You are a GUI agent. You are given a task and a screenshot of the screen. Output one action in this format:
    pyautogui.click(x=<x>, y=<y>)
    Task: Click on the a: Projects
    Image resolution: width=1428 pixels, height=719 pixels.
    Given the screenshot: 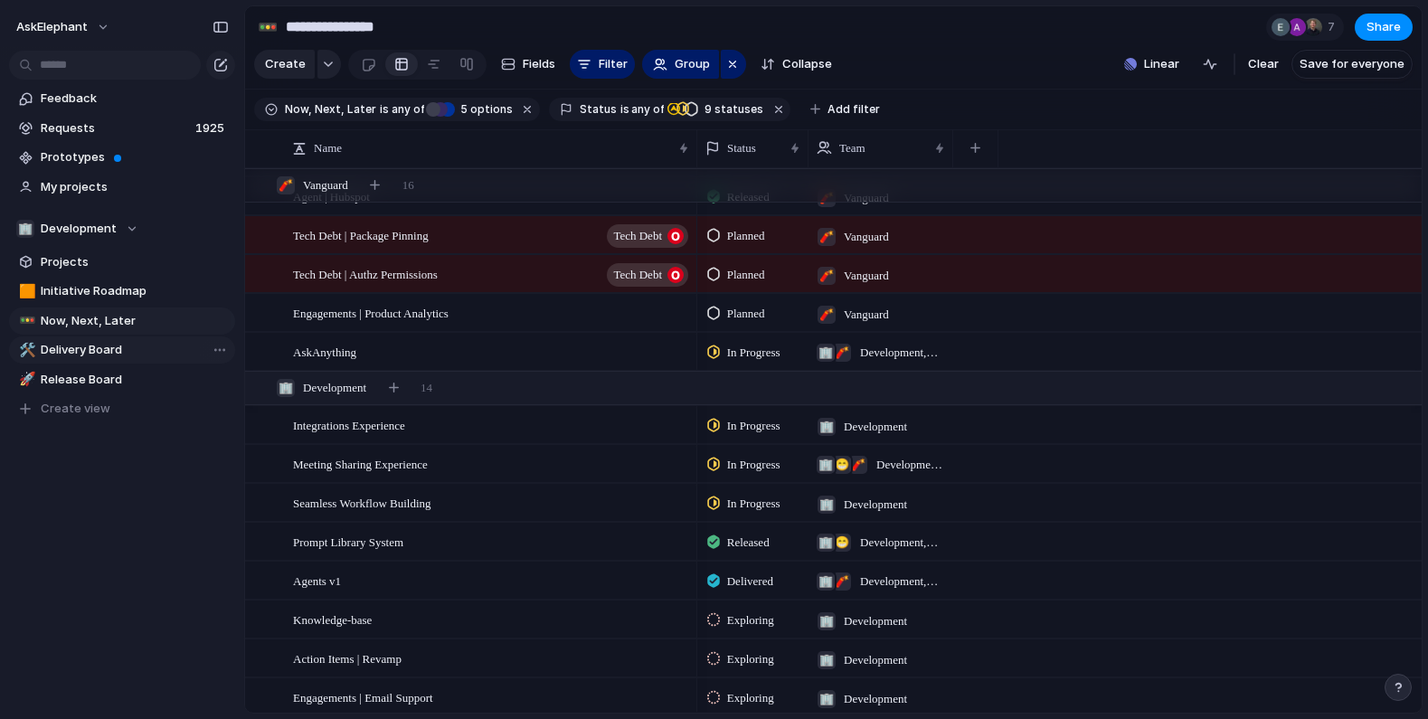 What is the action you would take?
    pyautogui.click(x=122, y=262)
    